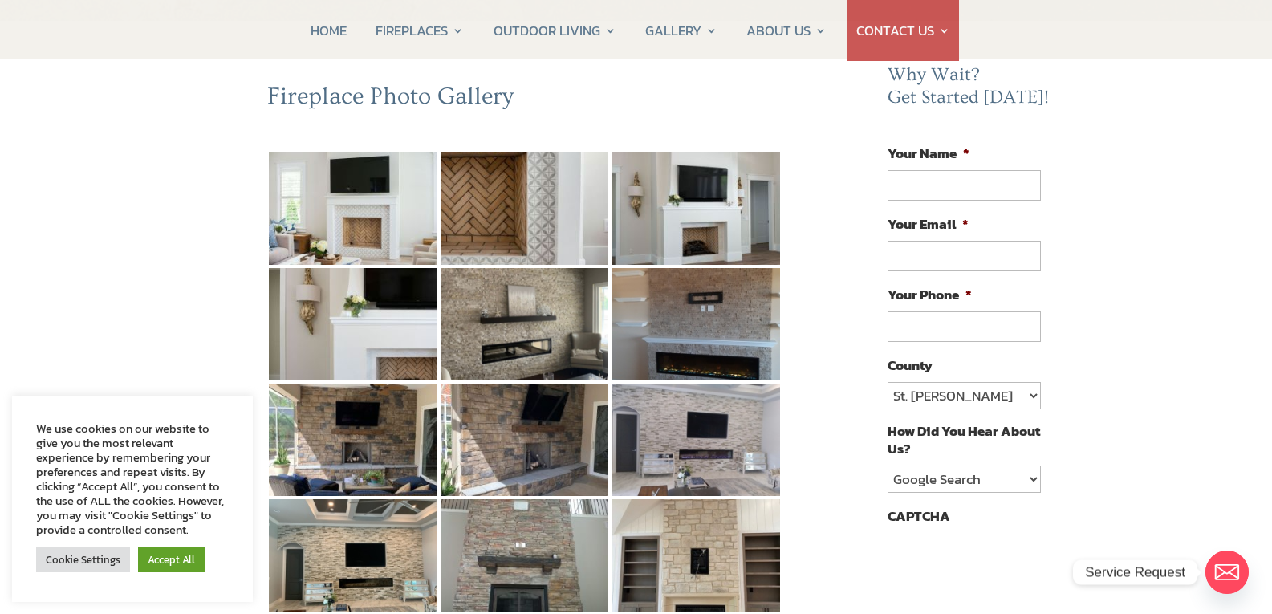 This screenshot has width=1272, height=614. What do you see at coordinates (929, 294) in the screenshot?
I see `label: Your Phone` at bounding box center [929, 294].